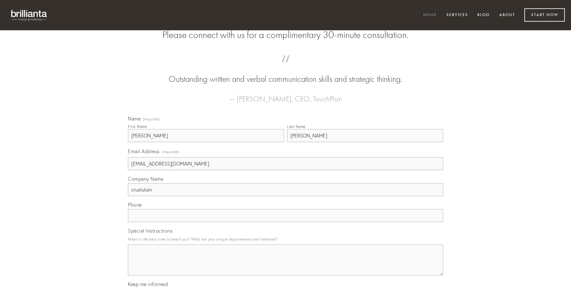 The width and height of the screenshot is (571, 290). I want to click on span: Special Instructions, so click(150, 231).